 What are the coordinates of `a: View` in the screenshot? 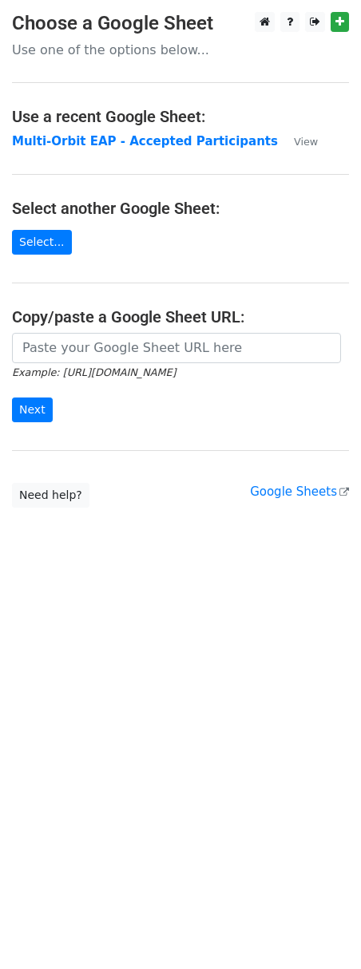 It's located at (298, 141).